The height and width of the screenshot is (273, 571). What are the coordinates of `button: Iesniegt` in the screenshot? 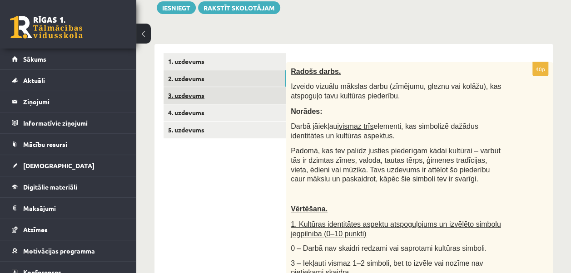 It's located at (176, 8).